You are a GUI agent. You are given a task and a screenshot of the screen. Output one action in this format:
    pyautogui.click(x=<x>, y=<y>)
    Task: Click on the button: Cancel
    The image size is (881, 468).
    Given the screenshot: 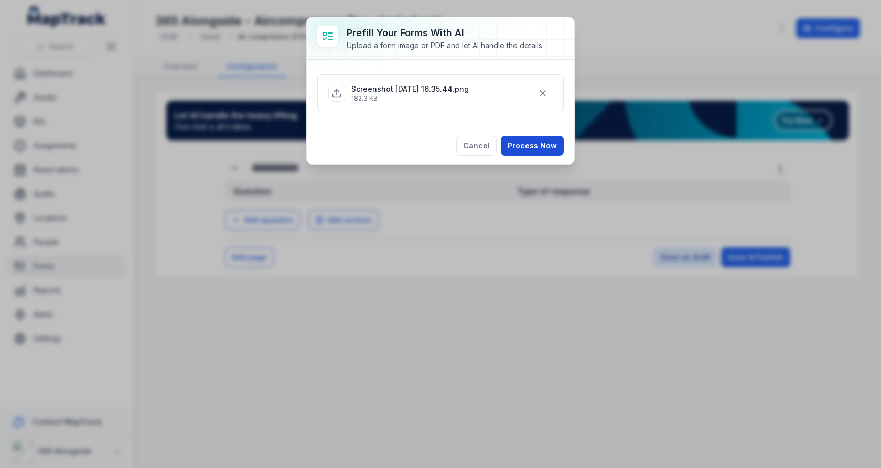 What is the action you would take?
    pyautogui.click(x=476, y=146)
    